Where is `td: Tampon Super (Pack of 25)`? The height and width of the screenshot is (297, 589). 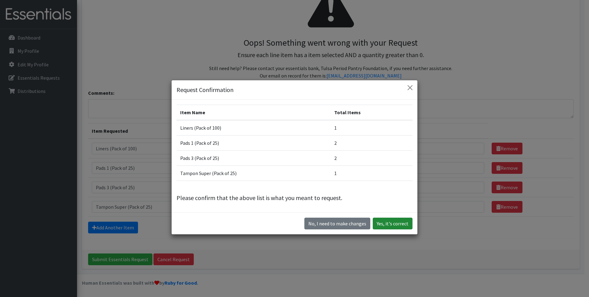 td: Tampon Super (Pack of 25) is located at coordinates (254, 173).